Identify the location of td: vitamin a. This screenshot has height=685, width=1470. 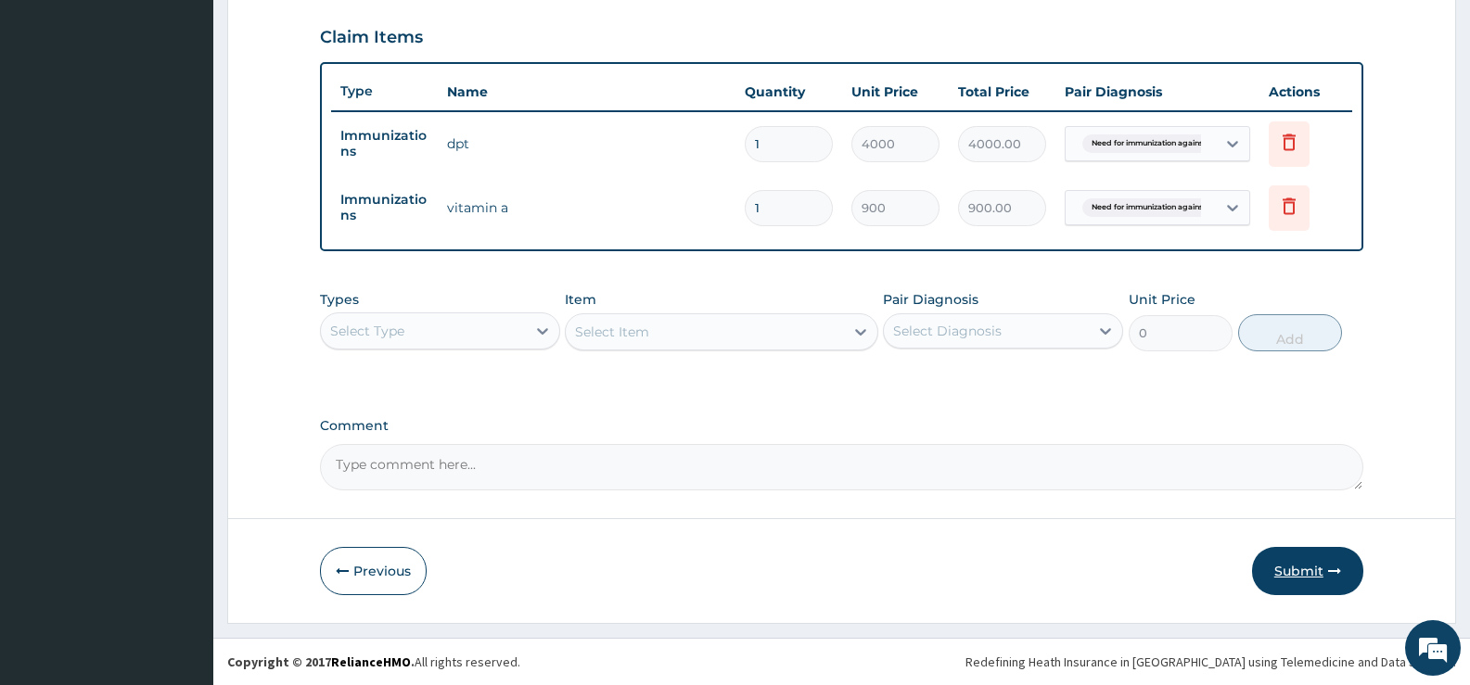
(586, 208).